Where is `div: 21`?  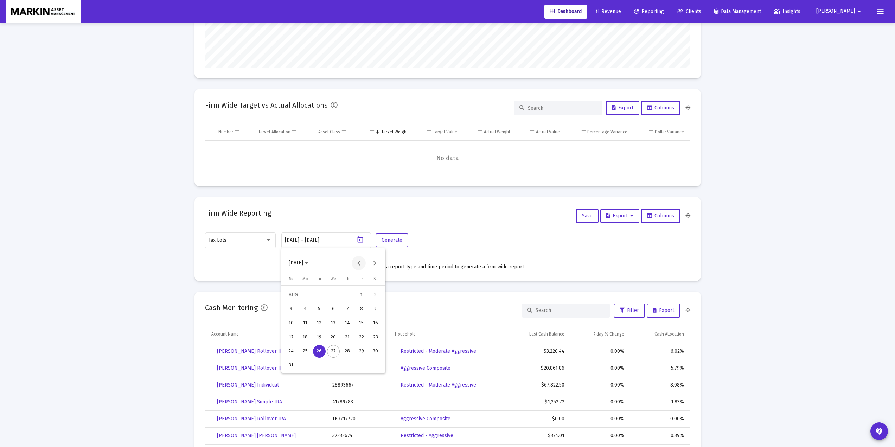 div: 21 is located at coordinates (348, 337).